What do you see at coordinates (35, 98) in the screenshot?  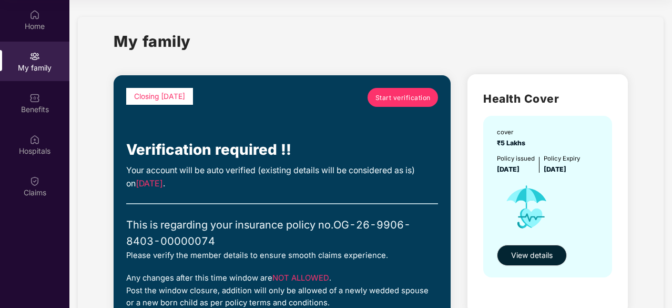 I see `img: svg+xml;base64,PHN2ZyBpZD0iQmVuZWZpdHMiIHhtbG5zPSJodHRwOi8vd3d3LnczLm9yZy8yMDAwL3N2ZyIgd2lkdGg9Ij...` at bounding box center [35, 98].